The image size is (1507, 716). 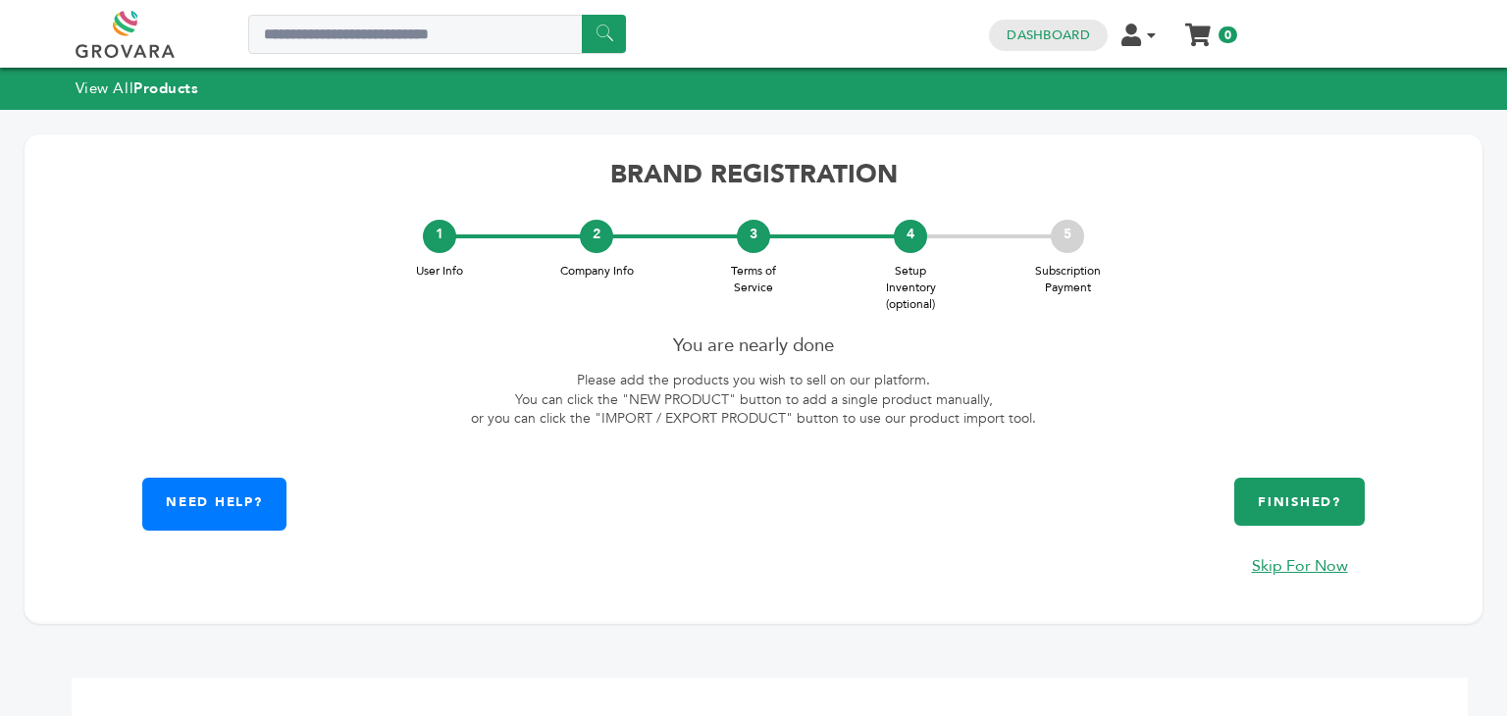 What do you see at coordinates (137, 88) in the screenshot?
I see `a: View AllProducts` at bounding box center [137, 88].